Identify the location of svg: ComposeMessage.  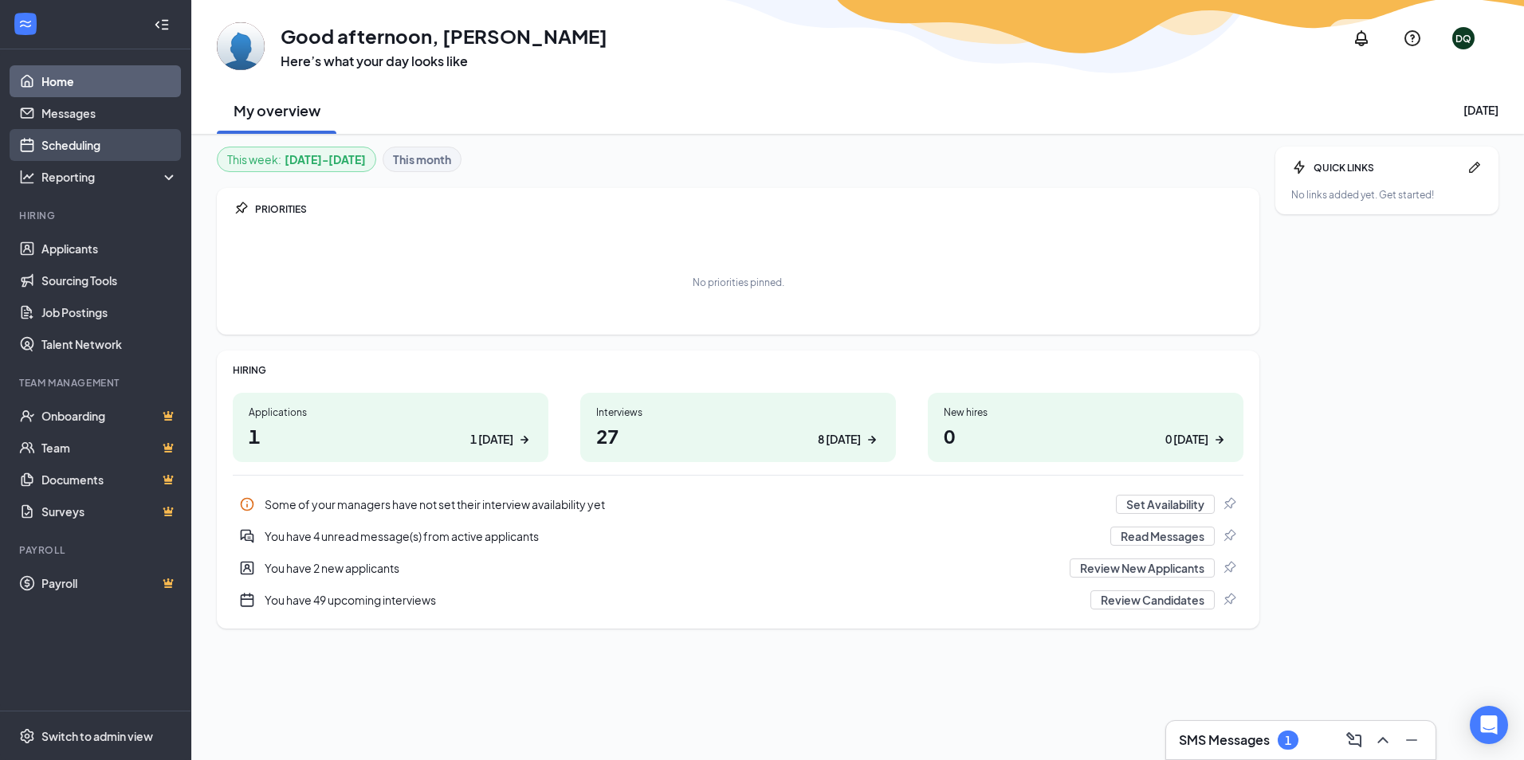
(1354, 741).